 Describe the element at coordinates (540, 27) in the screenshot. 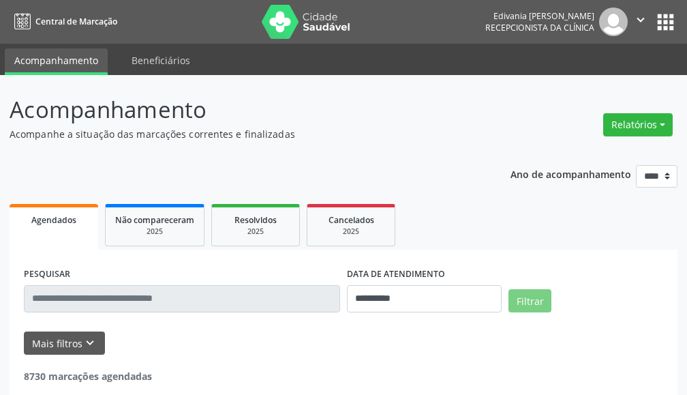

I see `span: Recepcionista da clínica` at that location.